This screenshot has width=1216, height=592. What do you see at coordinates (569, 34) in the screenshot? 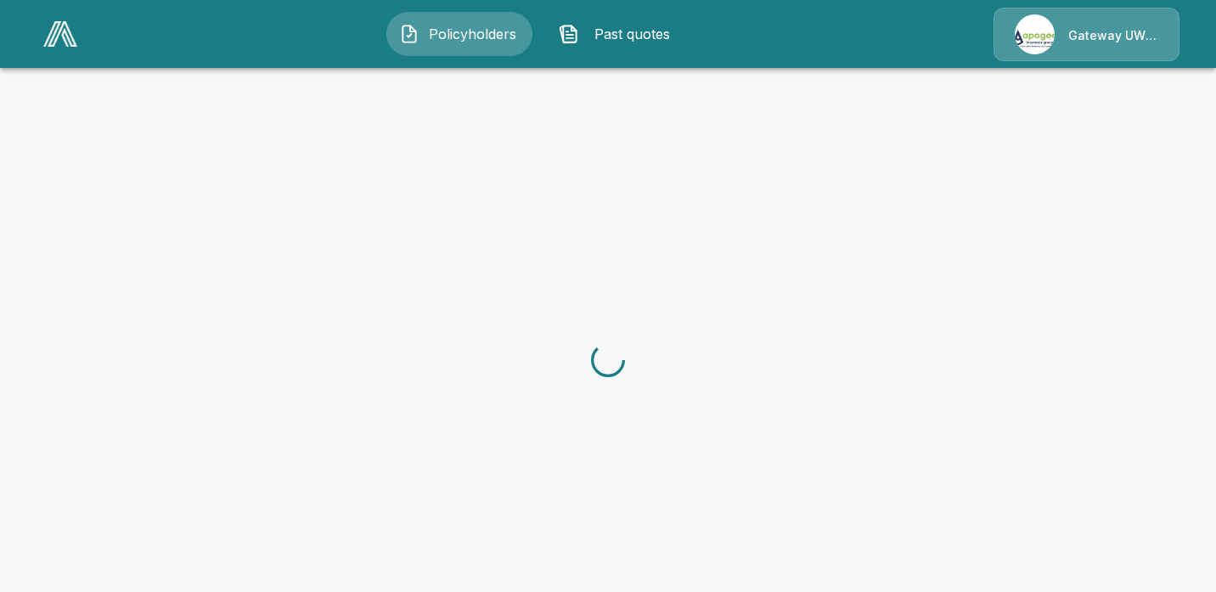
I see `img: Past quotes Icon` at bounding box center [569, 34].